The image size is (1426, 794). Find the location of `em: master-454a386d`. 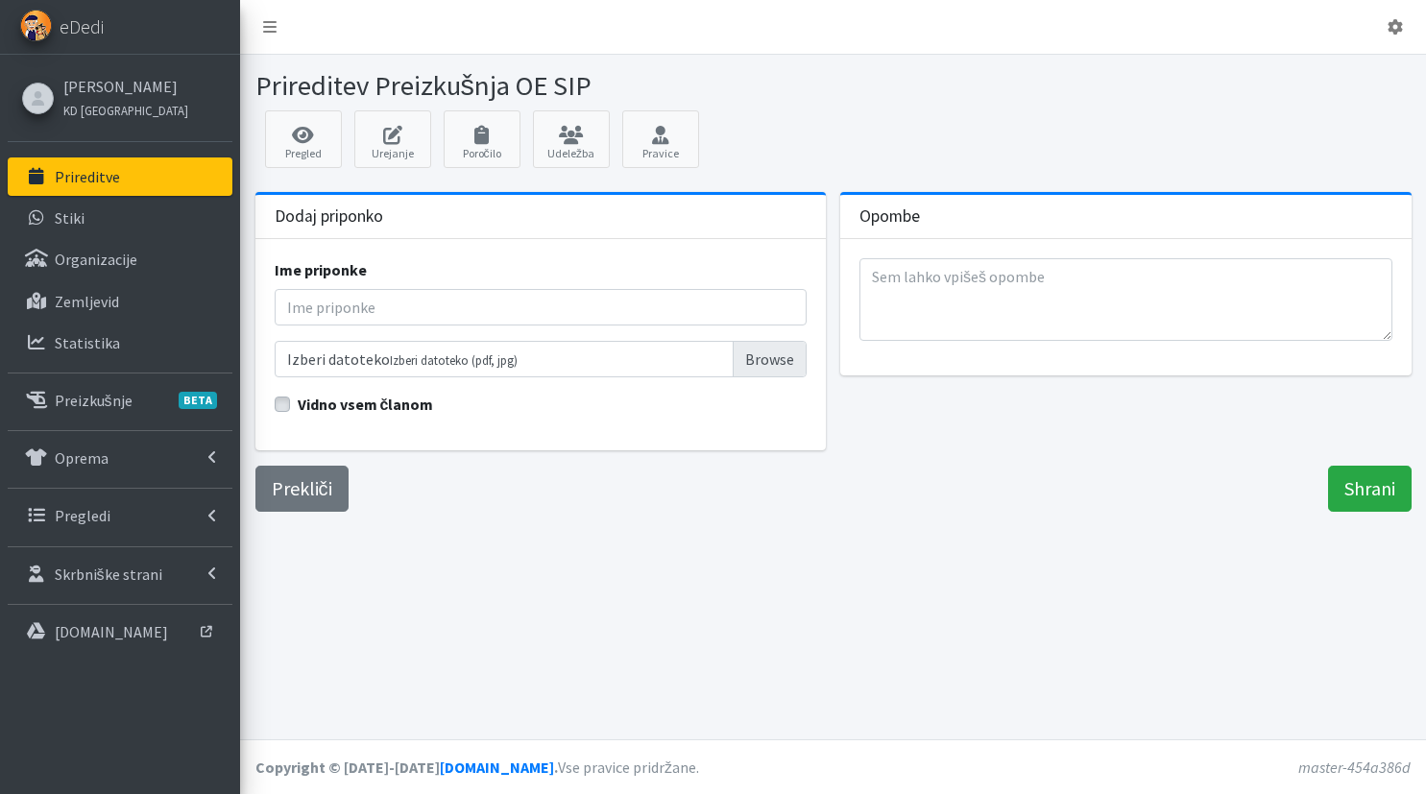

em: master-454a386d is located at coordinates (1354, 767).